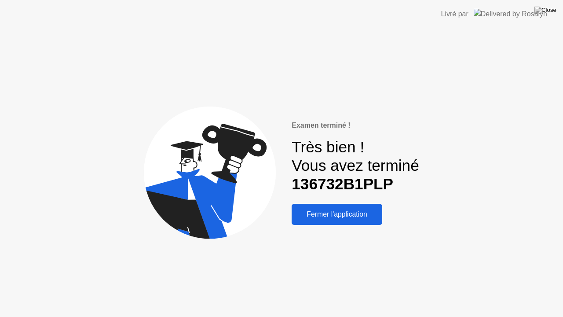 The image size is (563, 317). I want to click on button: Fermer l'application, so click(337, 214).